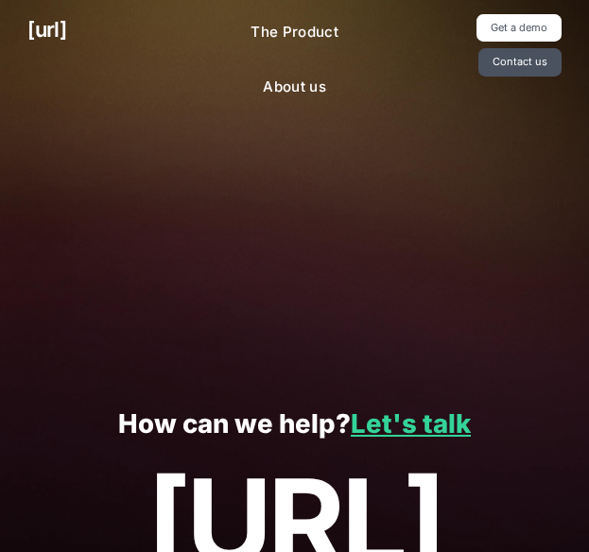 Image resolution: width=589 pixels, height=552 pixels. What do you see at coordinates (411, 424) in the screenshot?
I see `a: Let's talk` at bounding box center [411, 424].